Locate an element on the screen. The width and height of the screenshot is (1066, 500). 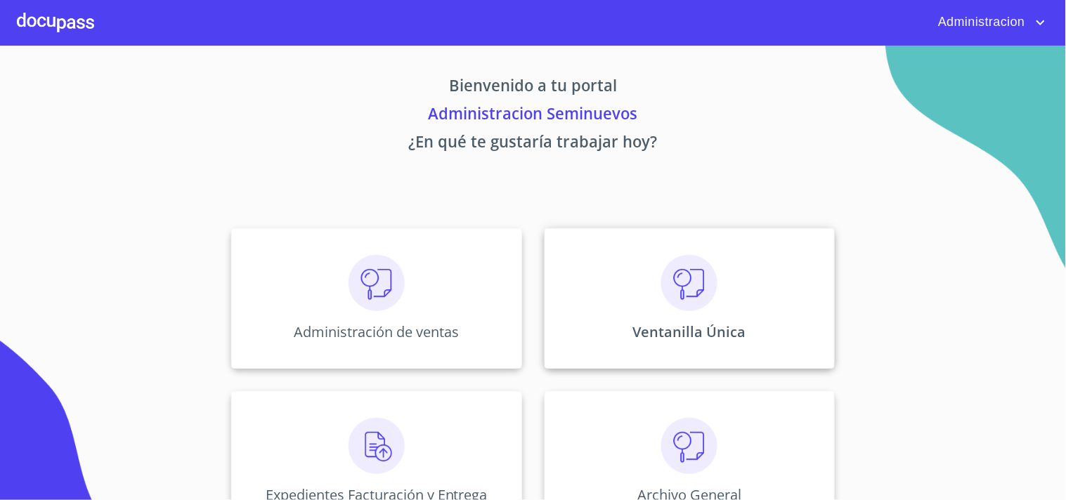
span: Administracion is located at coordinates (980, 22).